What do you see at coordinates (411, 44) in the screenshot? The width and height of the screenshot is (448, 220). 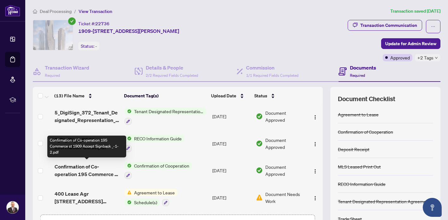 I see `span: Update for Admin Review` at bounding box center [411, 44].